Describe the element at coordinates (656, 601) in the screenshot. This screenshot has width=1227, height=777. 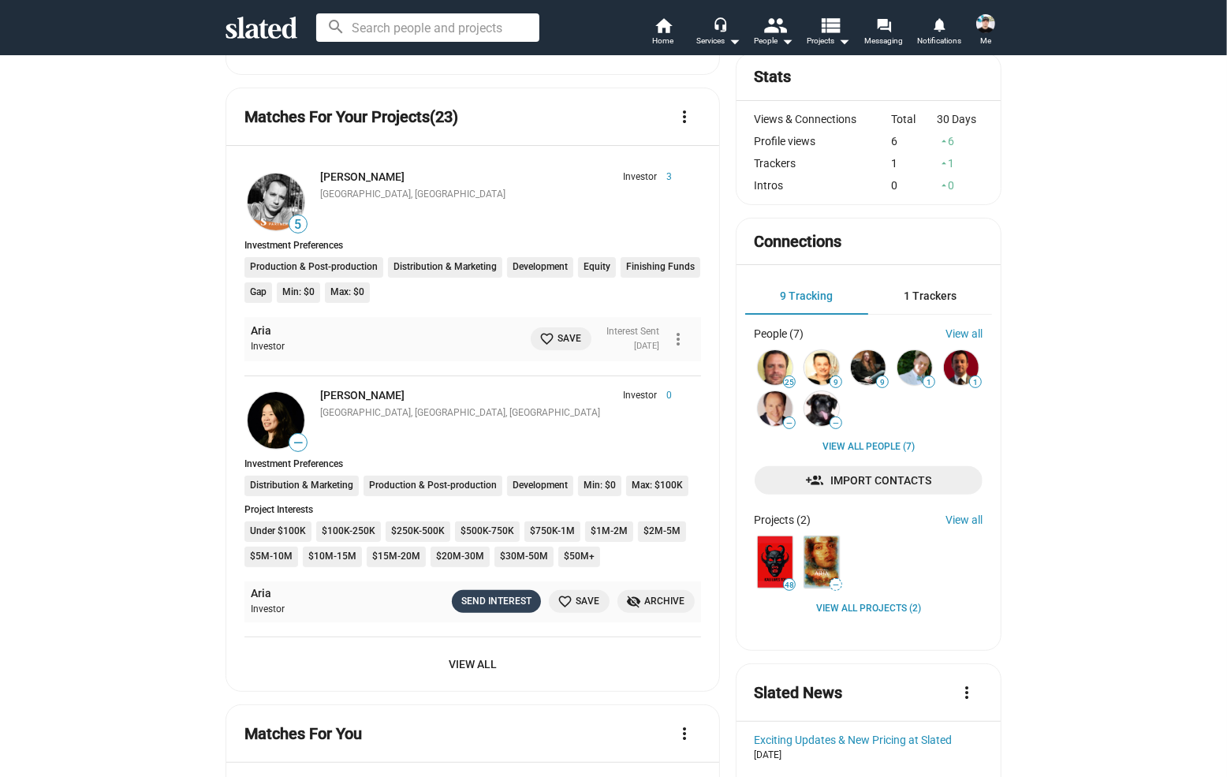
I see `span: Archive` at that location.